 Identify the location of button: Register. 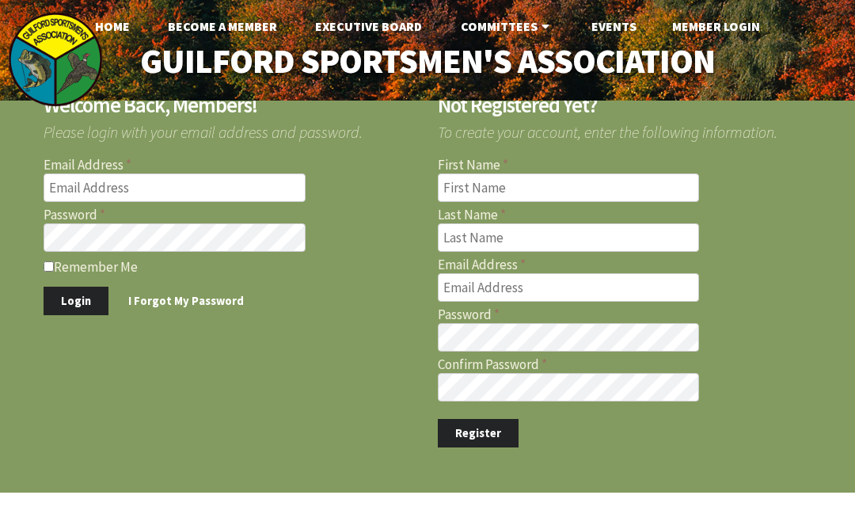
(478, 433).